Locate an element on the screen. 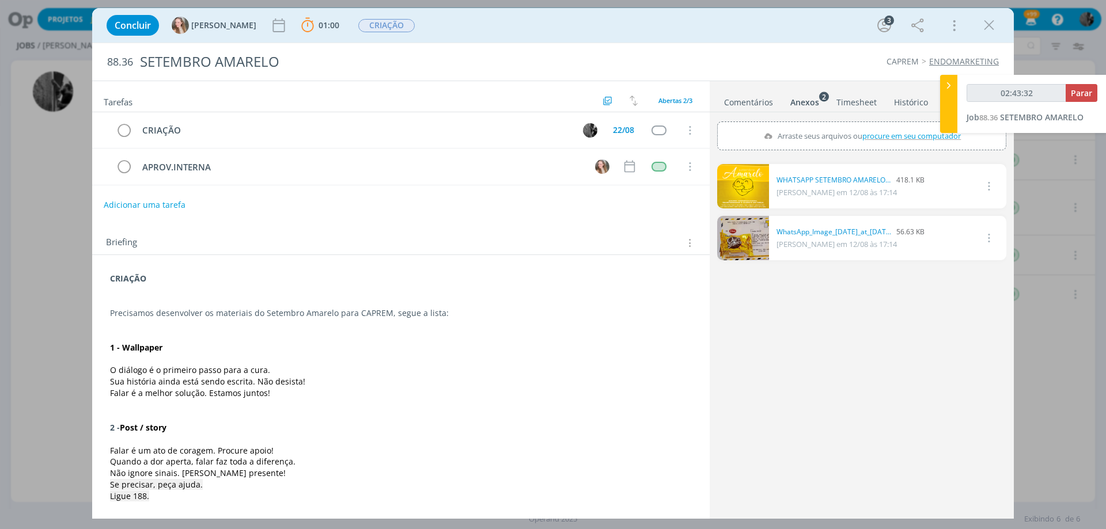 The width and height of the screenshot is (1106, 529). button: 01:00 is located at coordinates (320, 25).